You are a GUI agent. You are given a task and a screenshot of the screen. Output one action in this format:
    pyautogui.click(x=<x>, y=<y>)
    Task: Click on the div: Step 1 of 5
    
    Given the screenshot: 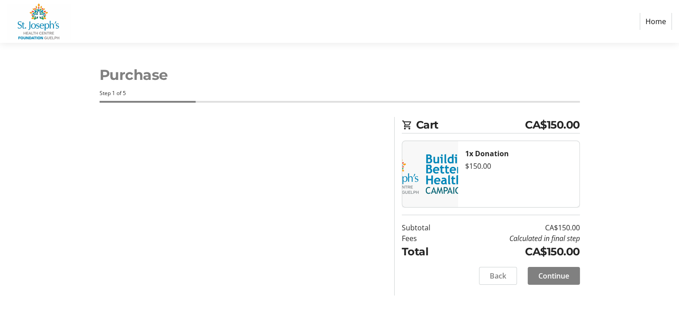 What is the action you would take?
    pyautogui.click(x=340, y=93)
    